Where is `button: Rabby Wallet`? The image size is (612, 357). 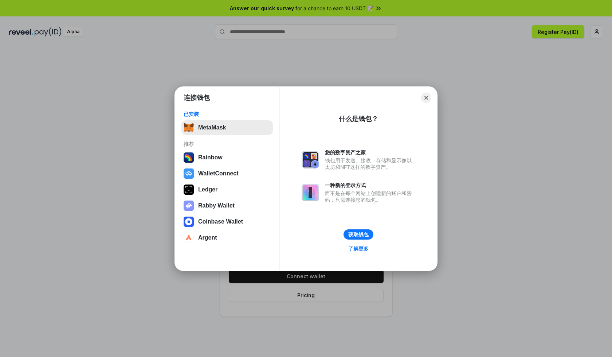 button: Rabby Wallet is located at coordinates (227, 205).